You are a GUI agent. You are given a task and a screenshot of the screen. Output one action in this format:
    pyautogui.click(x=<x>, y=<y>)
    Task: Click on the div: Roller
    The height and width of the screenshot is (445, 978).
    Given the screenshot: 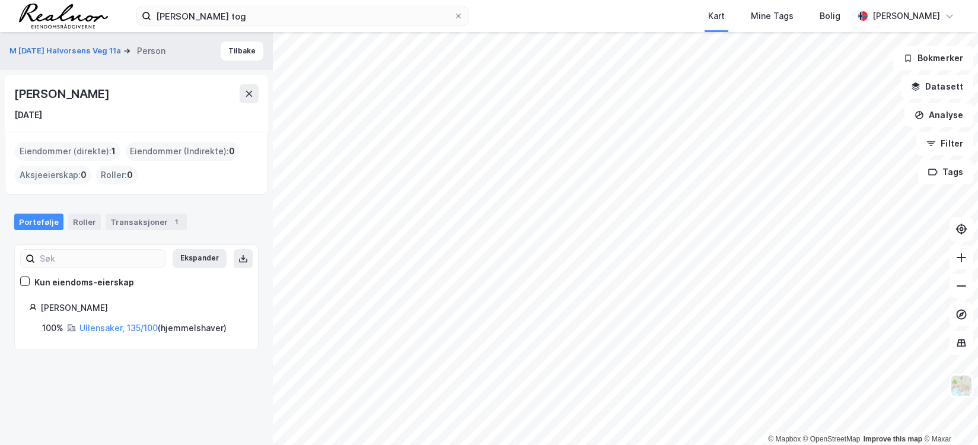 What is the action you would take?
    pyautogui.click(x=84, y=222)
    